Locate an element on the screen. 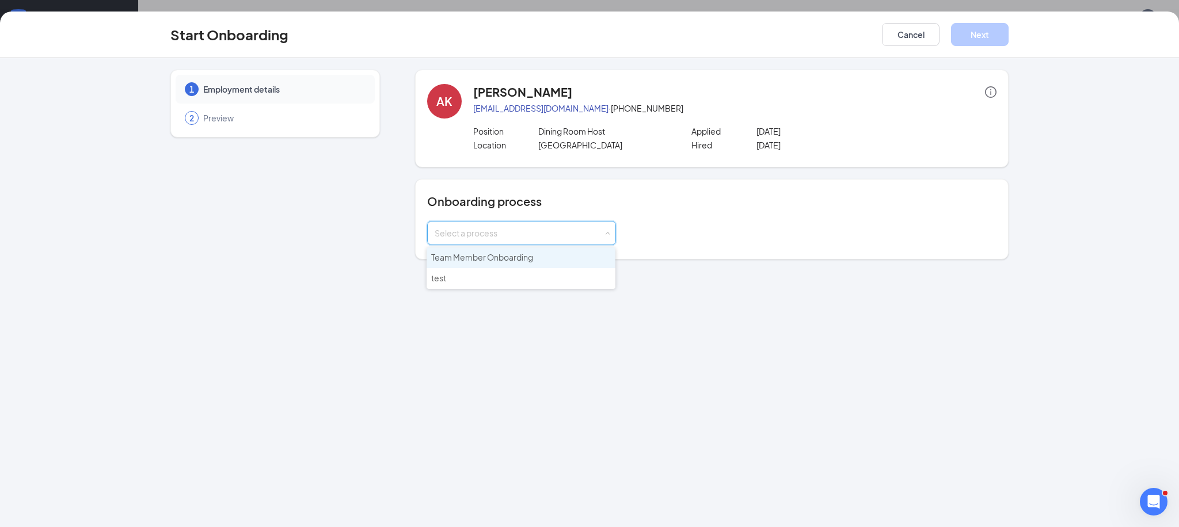  h4: Onboarding process is located at coordinates (711, 201).